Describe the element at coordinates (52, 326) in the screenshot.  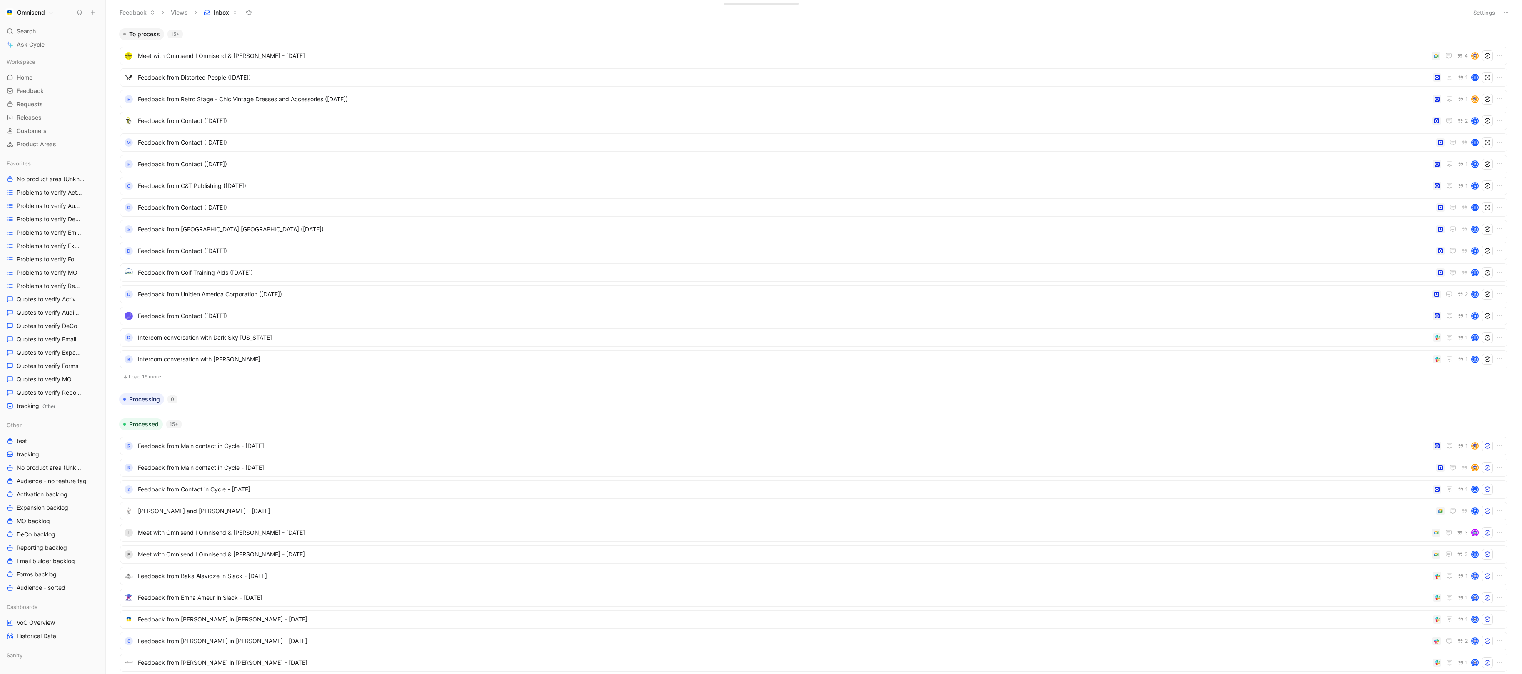
I see `a: Quotes to verify DeCo` at that location.